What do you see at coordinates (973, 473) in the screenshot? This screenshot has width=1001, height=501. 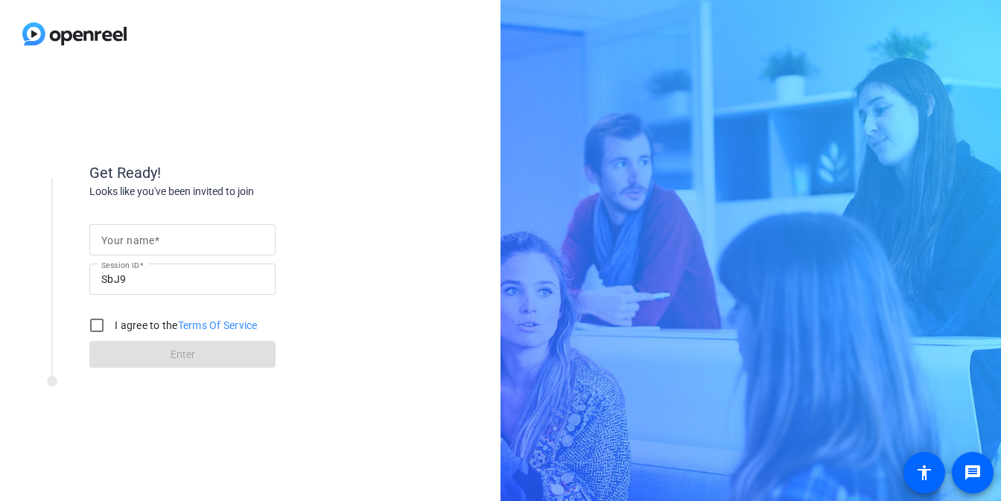 I see `mat-icon: message` at bounding box center [973, 473].